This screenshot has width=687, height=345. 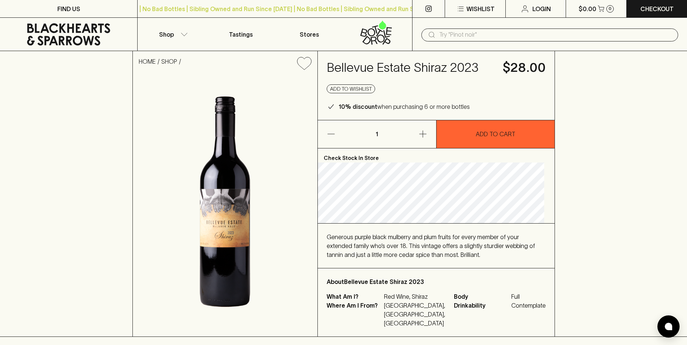 What do you see at coordinates (481, 9) in the screenshot?
I see `p: Wishlist` at bounding box center [481, 9].